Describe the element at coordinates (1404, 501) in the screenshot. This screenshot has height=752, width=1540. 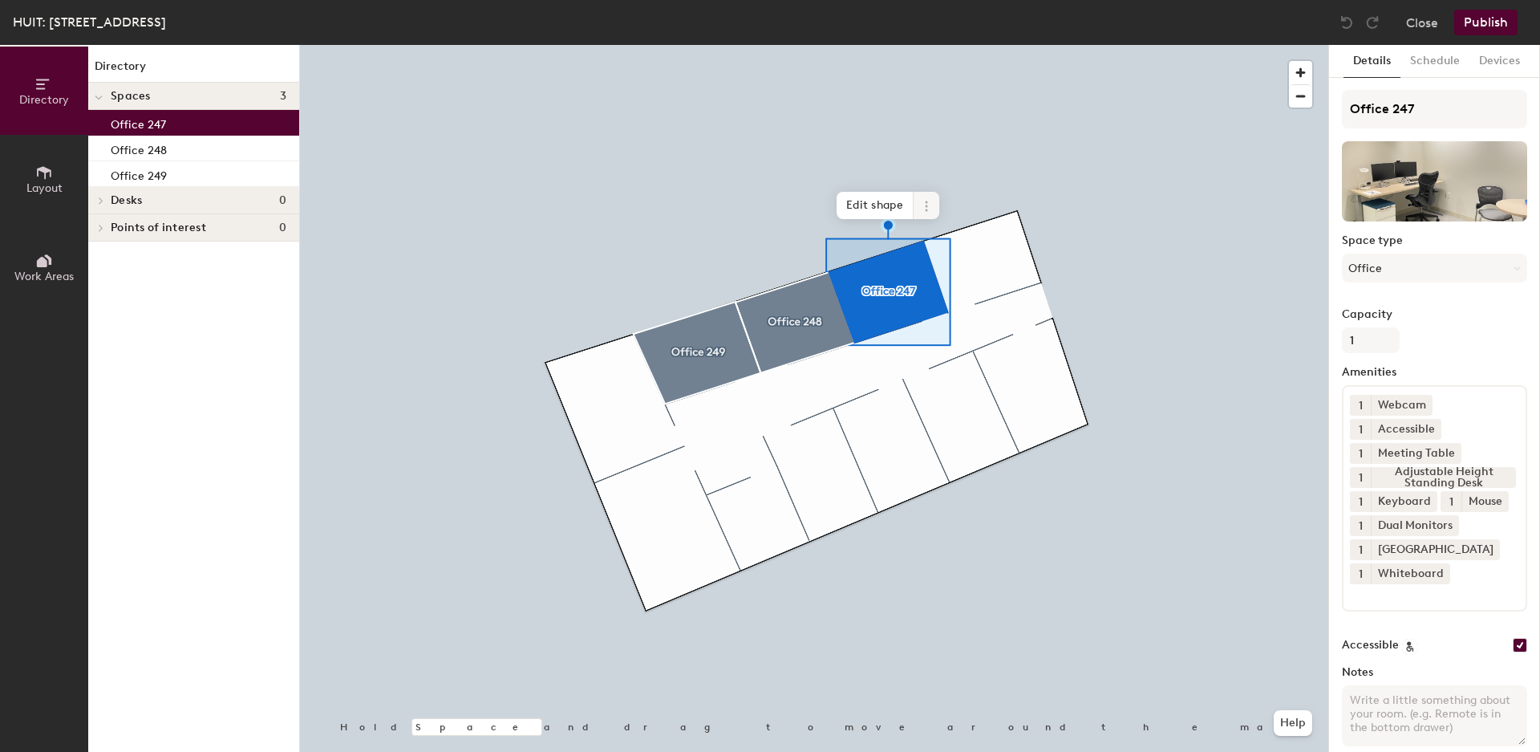
I see `div: Keyboard` at that location.